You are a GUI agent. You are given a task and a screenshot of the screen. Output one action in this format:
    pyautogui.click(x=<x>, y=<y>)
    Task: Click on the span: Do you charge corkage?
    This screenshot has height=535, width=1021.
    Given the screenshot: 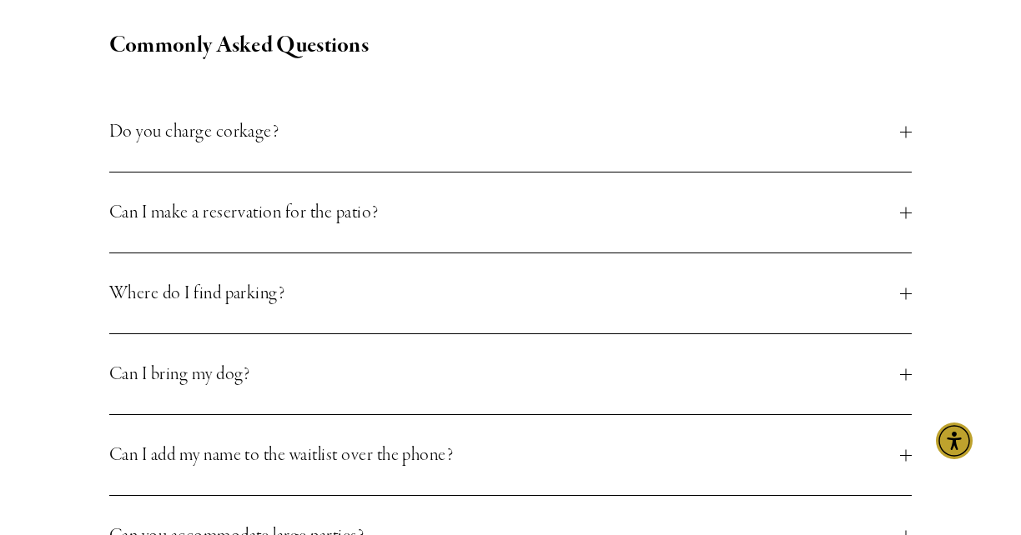 What is the action you would take?
    pyautogui.click(x=505, y=132)
    